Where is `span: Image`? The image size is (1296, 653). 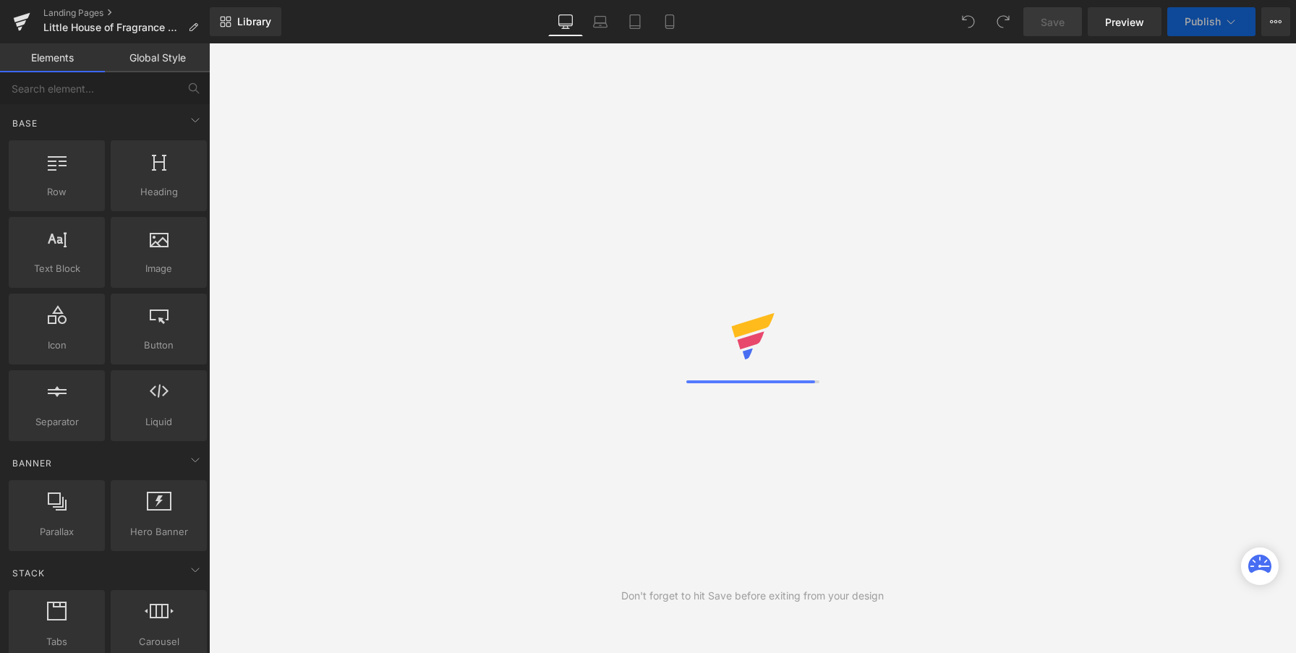 span: Image is located at coordinates (158, 268).